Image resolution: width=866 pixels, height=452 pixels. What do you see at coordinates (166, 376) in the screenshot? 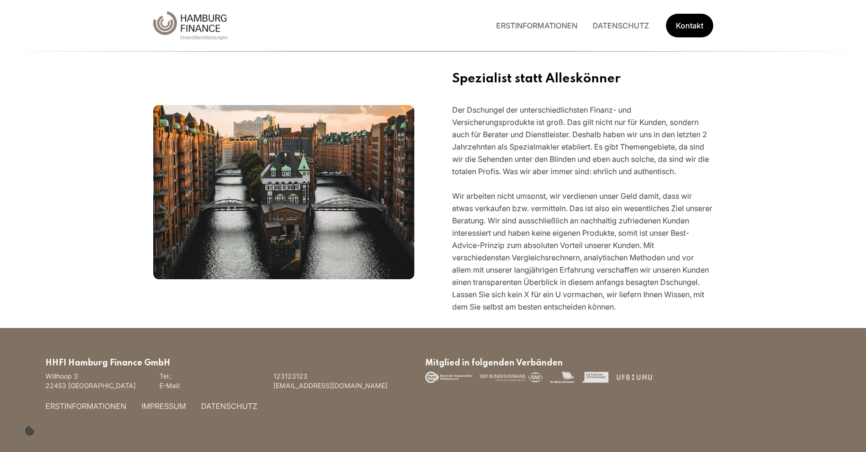
I see `p: Tel.:` at bounding box center [166, 376].